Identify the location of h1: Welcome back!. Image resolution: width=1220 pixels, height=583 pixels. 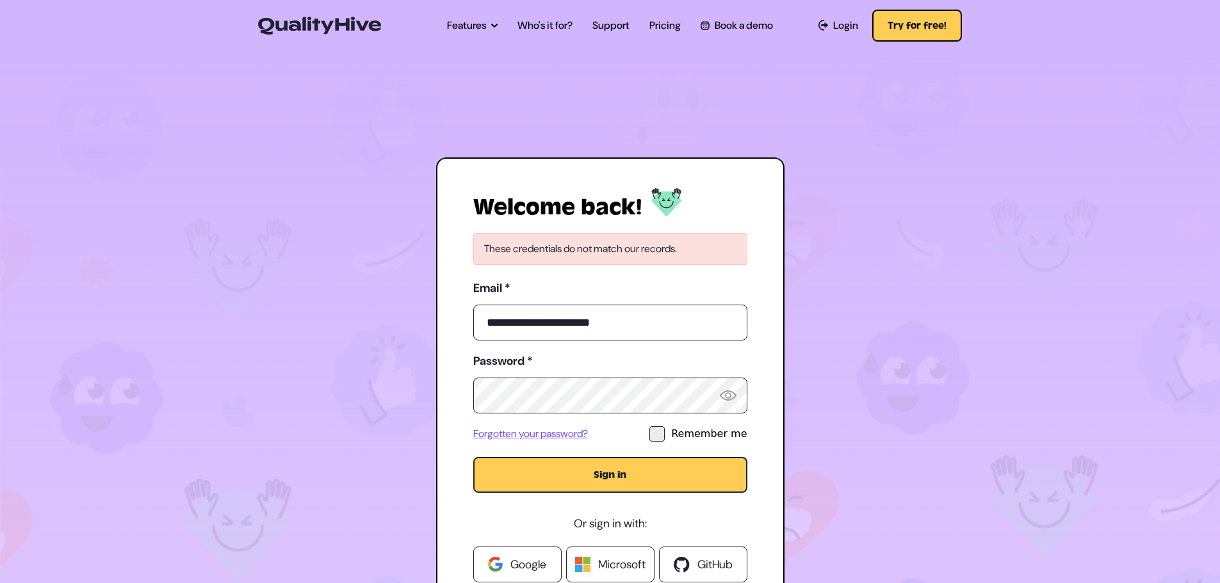
(557, 207).